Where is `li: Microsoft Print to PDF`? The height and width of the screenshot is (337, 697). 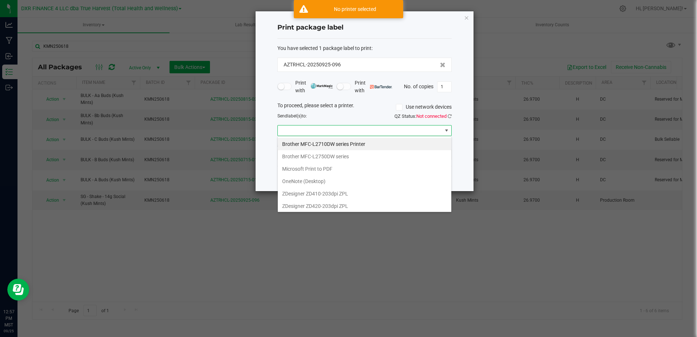 li: Microsoft Print to PDF is located at coordinates (365, 169).